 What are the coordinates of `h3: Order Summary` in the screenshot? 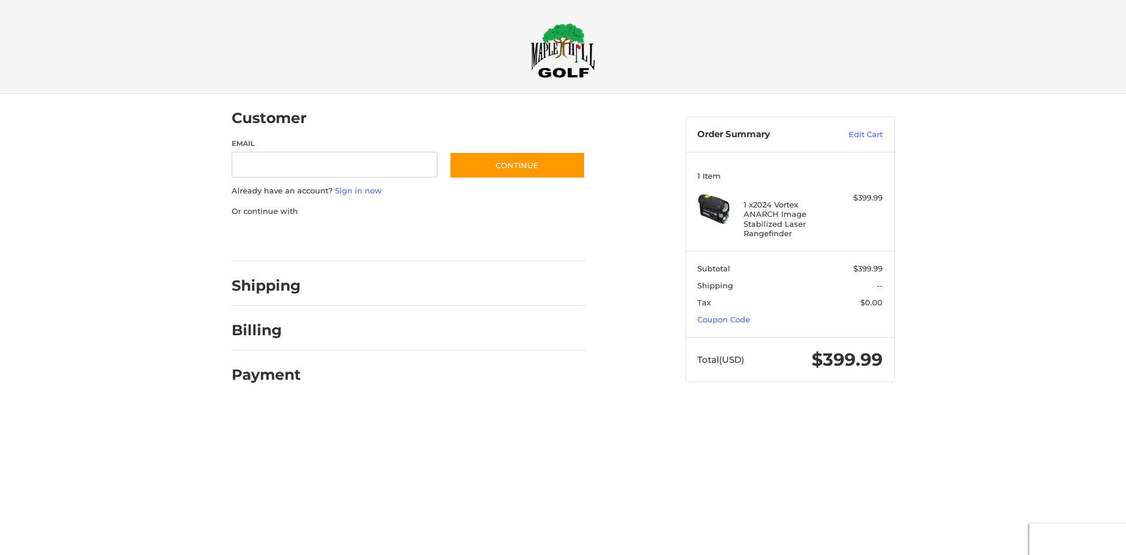 It's located at (760, 135).